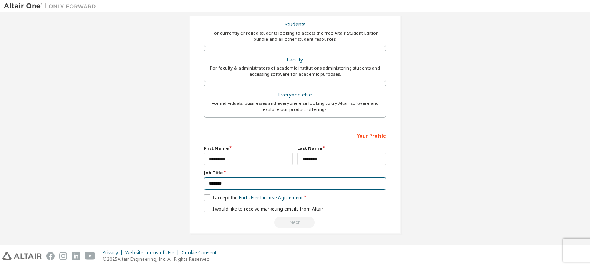  Describe the element at coordinates (248, 148) in the screenshot. I see `label: First Name` at that location.